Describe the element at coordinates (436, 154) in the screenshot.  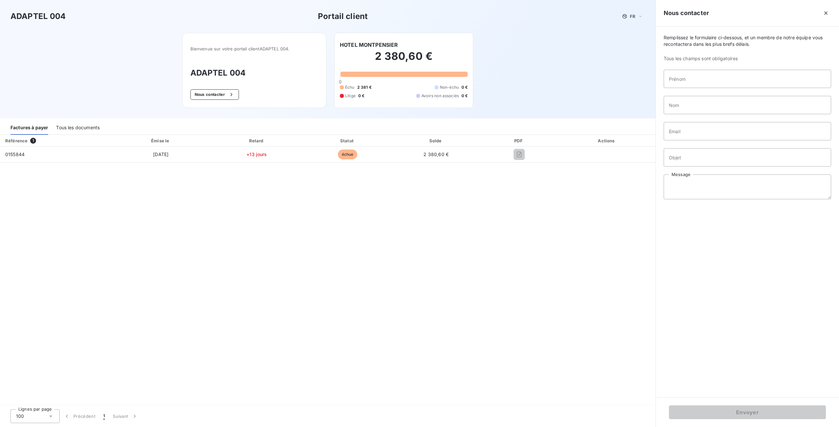
I see `span: 2 380,60 €` at that location.